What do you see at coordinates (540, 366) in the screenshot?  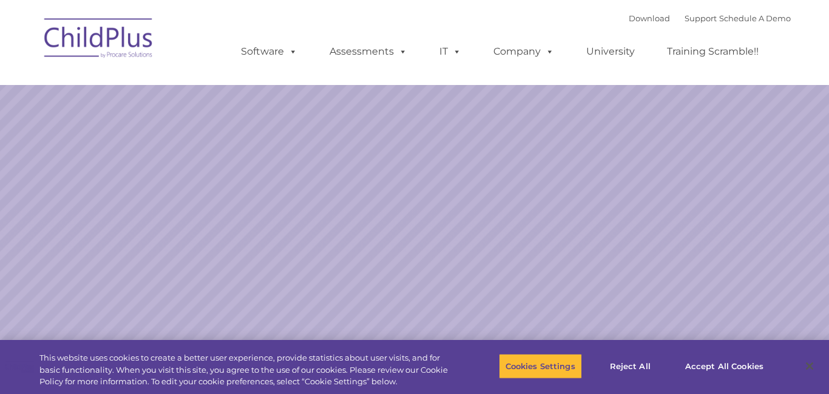 I see `button: Cookies Settings` at bounding box center [540, 366].